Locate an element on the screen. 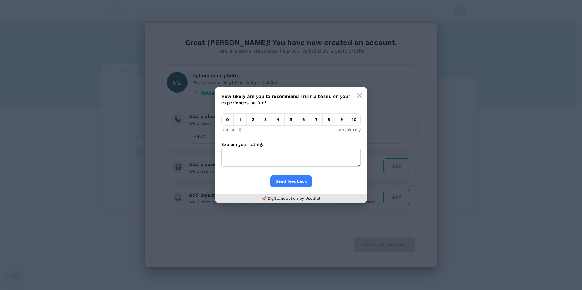 This screenshot has width=582, height=290. em: 0 is located at coordinates (227, 120).